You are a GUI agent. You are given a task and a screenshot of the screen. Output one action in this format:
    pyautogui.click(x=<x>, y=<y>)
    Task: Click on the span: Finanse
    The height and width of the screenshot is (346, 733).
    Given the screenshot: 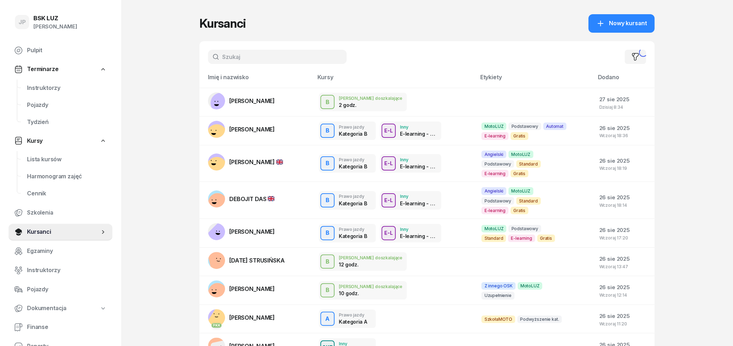 What is the action you would take?
    pyautogui.click(x=67, y=327)
    